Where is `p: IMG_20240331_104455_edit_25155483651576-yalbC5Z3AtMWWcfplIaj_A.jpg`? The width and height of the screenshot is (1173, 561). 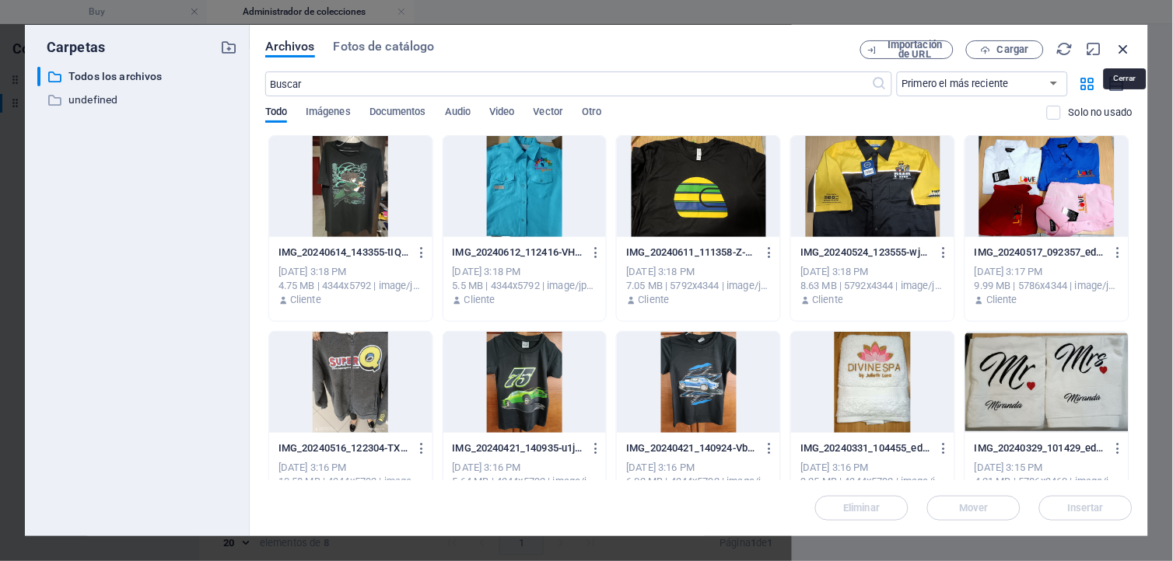 p: IMG_20240331_104455_edit_25155483651576-yalbC5Z3AtMWWcfplIaj_A.jpg is located at coordinates (865, 449).